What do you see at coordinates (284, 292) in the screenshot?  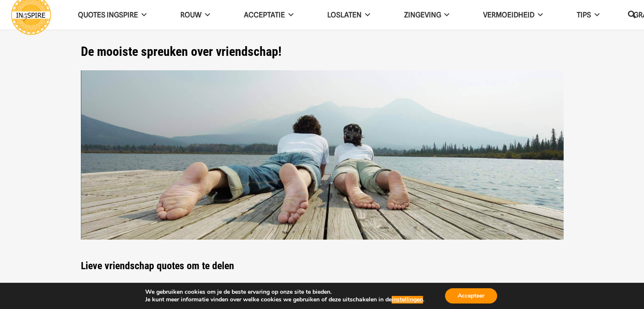 I see `p: We gebruiken cookies om je de beste ervaring op onze site te bieden.` at bounding box center [284, 292].